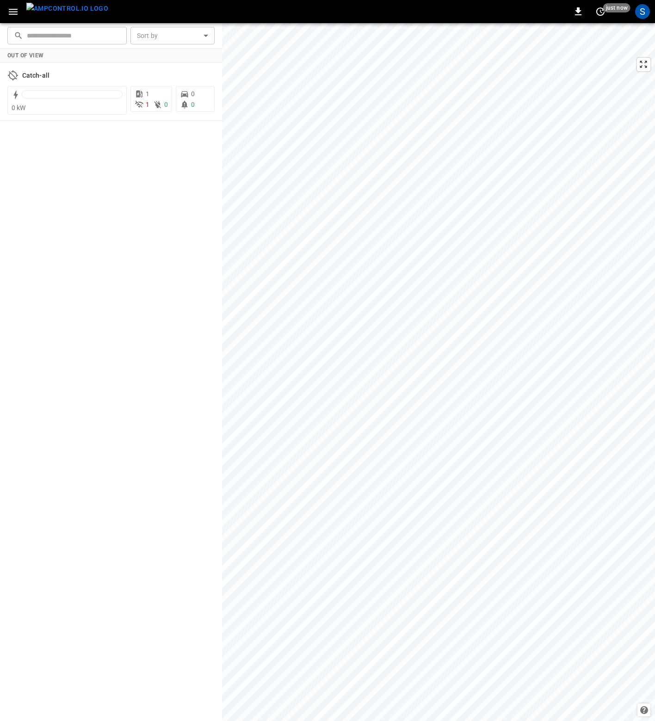  I want to click on img: ampcontrol.io logo, so click(67, 8).